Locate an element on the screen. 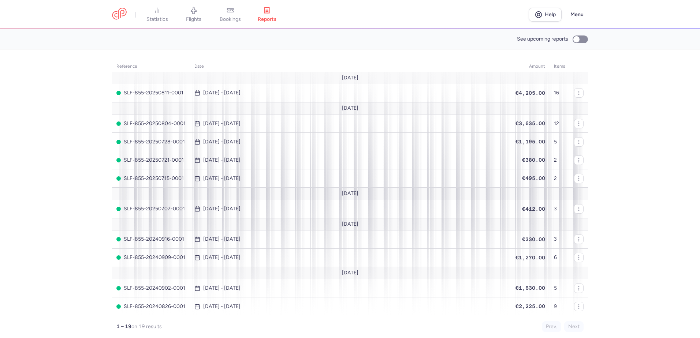  span: SLF-855-20240826-0001 is located at coordinates (151, 307).